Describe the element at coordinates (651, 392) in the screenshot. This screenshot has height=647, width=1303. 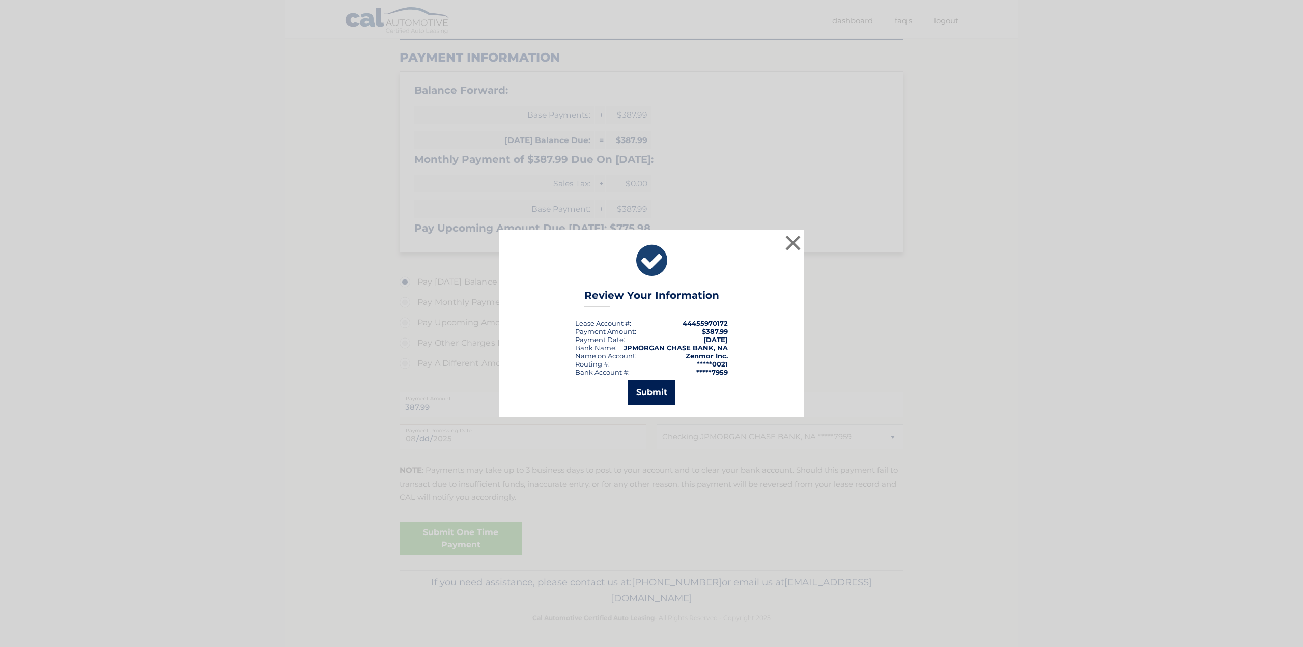
I see `button: Submit` at that location.